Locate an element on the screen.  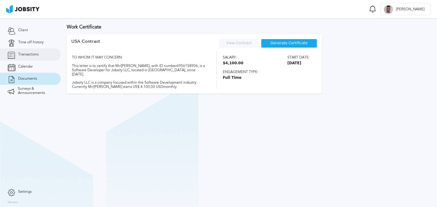
span: Start date: is located at coordinates (298, 58).